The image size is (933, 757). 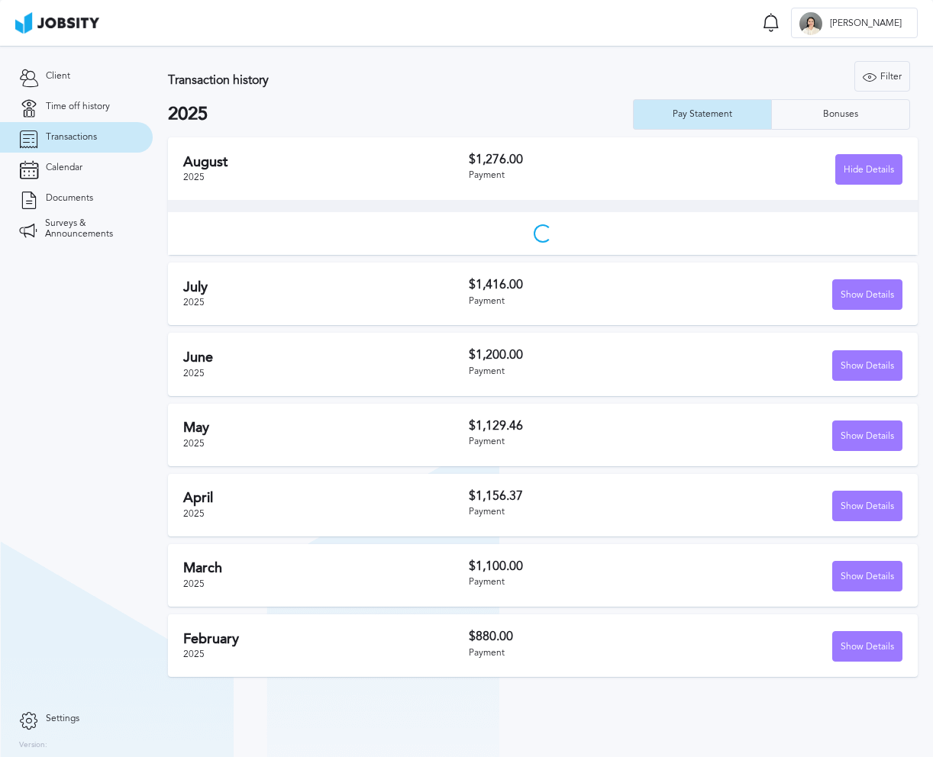 I want to click on h2: 2025, so click(x=400, y=115).